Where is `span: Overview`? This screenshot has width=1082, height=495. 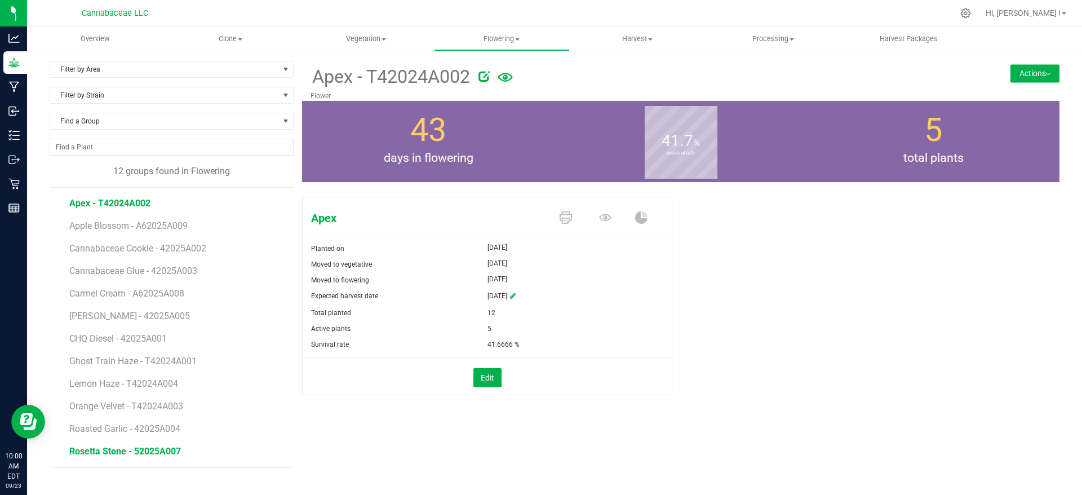
span: Overview is located at coordinates (95, 39).